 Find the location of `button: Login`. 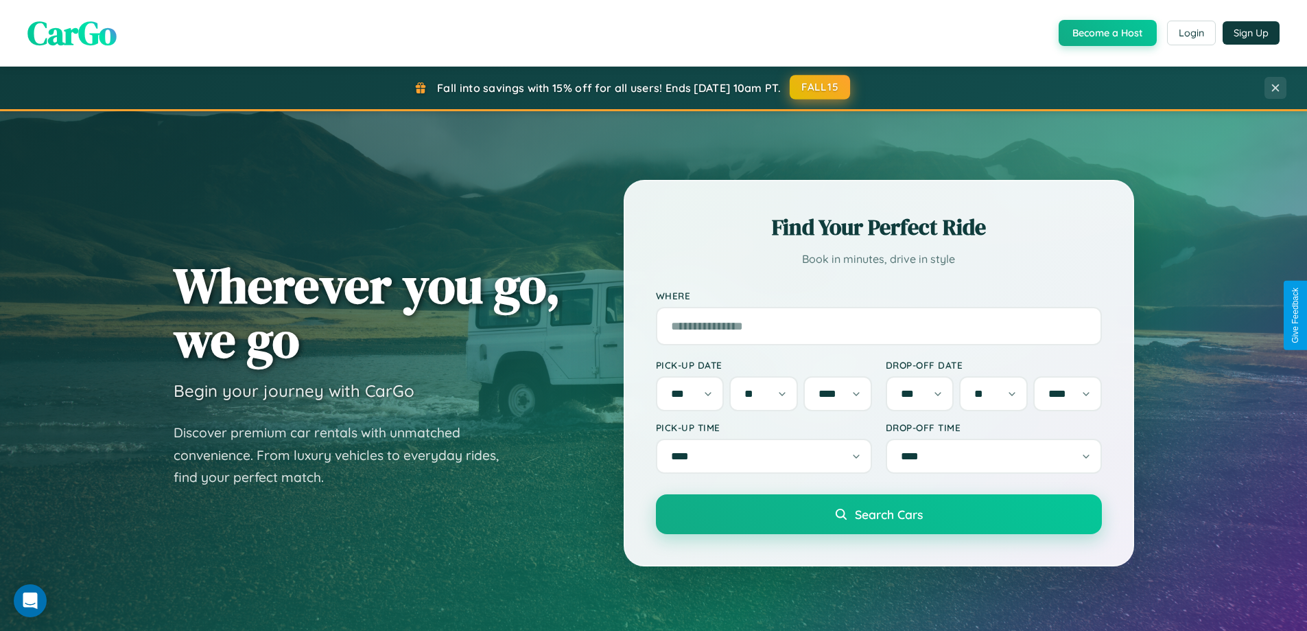

button: Login is located at coordinates (1191, 33).